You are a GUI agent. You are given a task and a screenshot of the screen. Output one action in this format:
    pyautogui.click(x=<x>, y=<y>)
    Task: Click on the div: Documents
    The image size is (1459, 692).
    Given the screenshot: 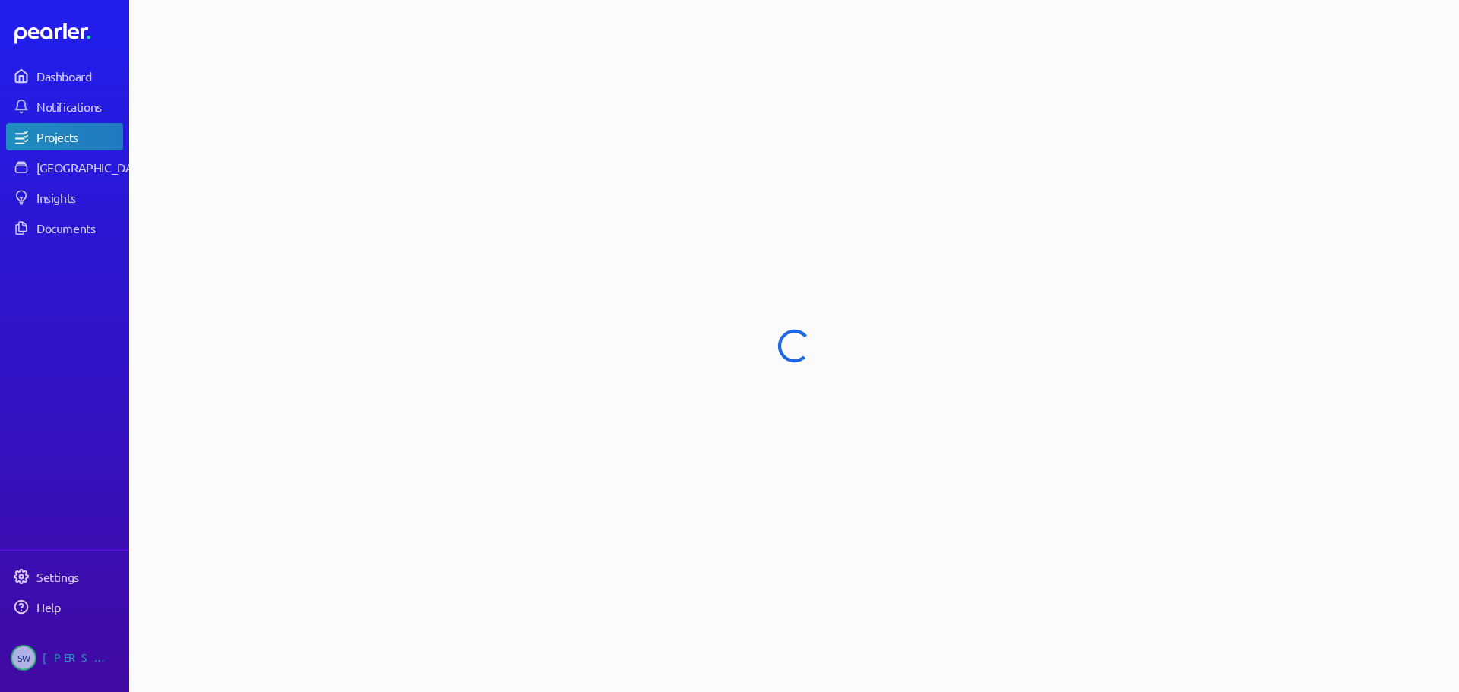 What is the action you would take?
    pyautogui.click(x=79, y=228)
    